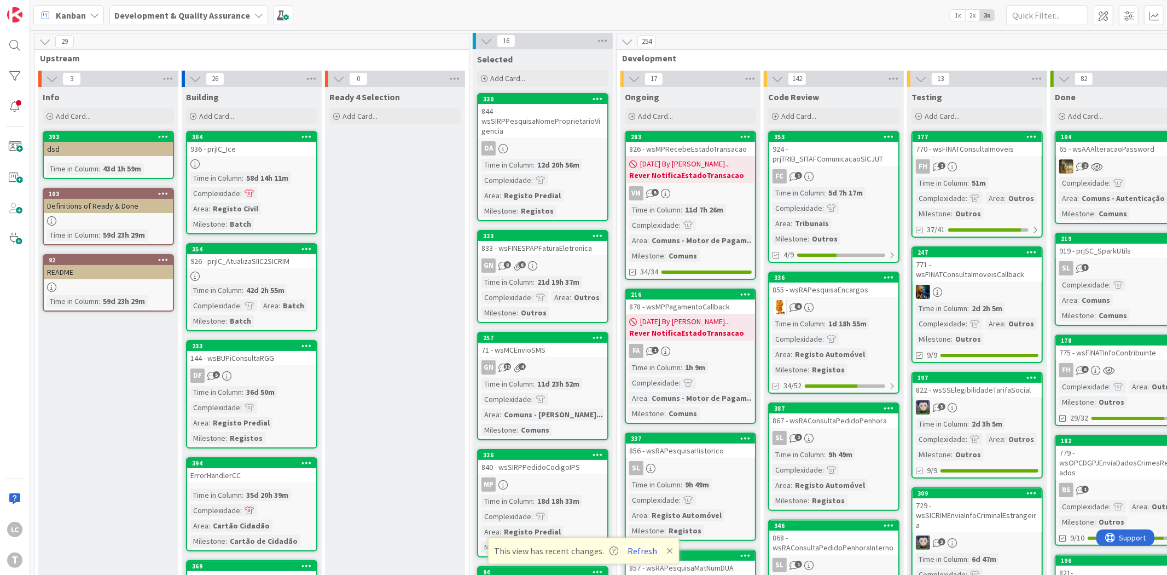 Image resolution: width=1167 pixels, height=575 pixels. I want to click on span: Support, so click(36, 8).